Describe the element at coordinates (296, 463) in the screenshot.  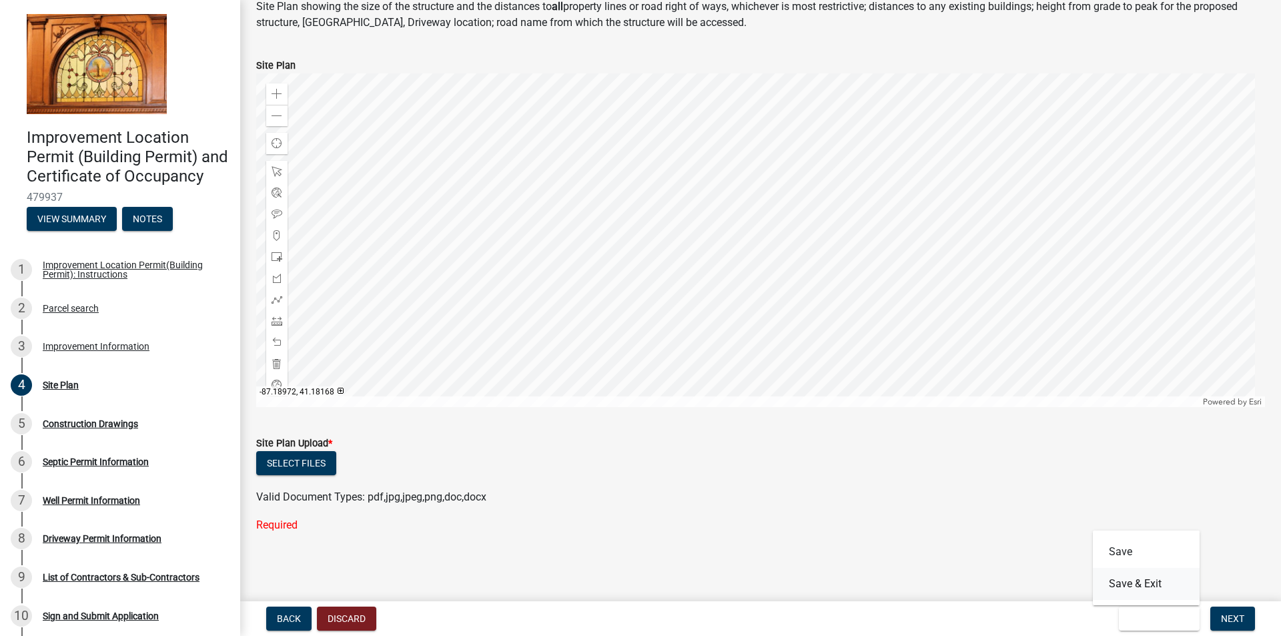
I see `button: Select files` at that location.